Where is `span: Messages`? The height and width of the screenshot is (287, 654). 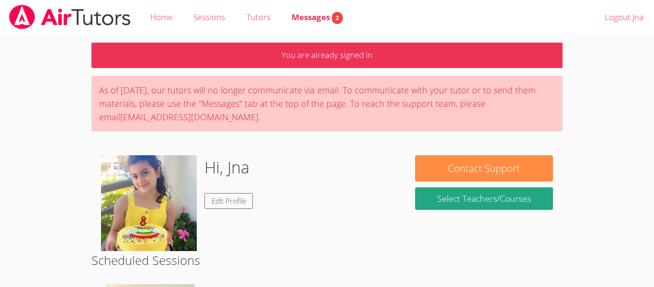 span: Messages is located at coordinates (317, 17).